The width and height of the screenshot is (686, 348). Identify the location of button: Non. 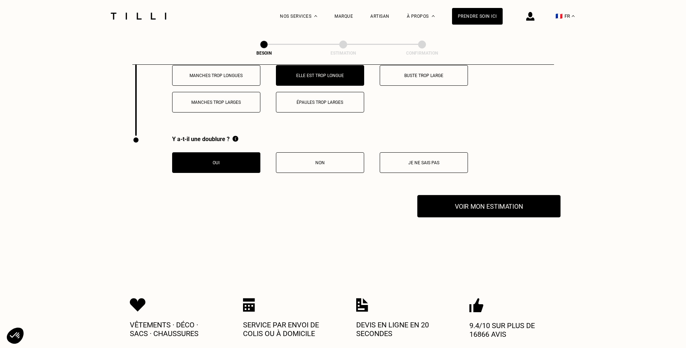
(320, 162).